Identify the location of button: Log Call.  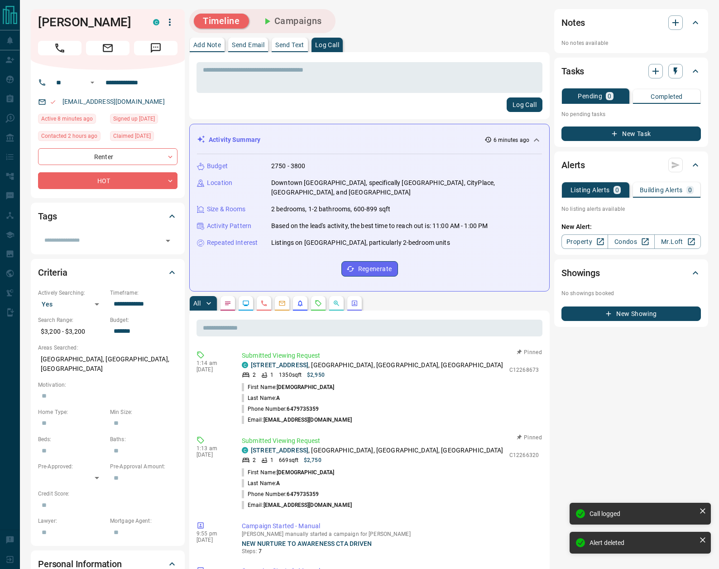
(525, 105).